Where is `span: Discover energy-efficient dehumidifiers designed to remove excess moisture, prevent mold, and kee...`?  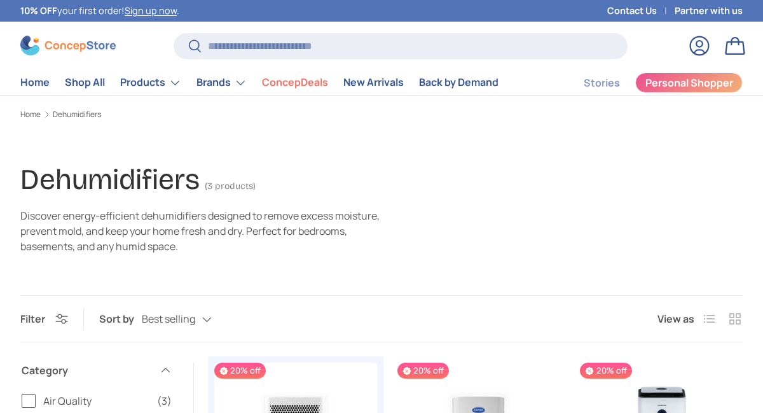 span: Discover energy-efficient dehumidifiers designed to remove excess moisture, prevent mold, and kee... is located at coordinates (200, 231).